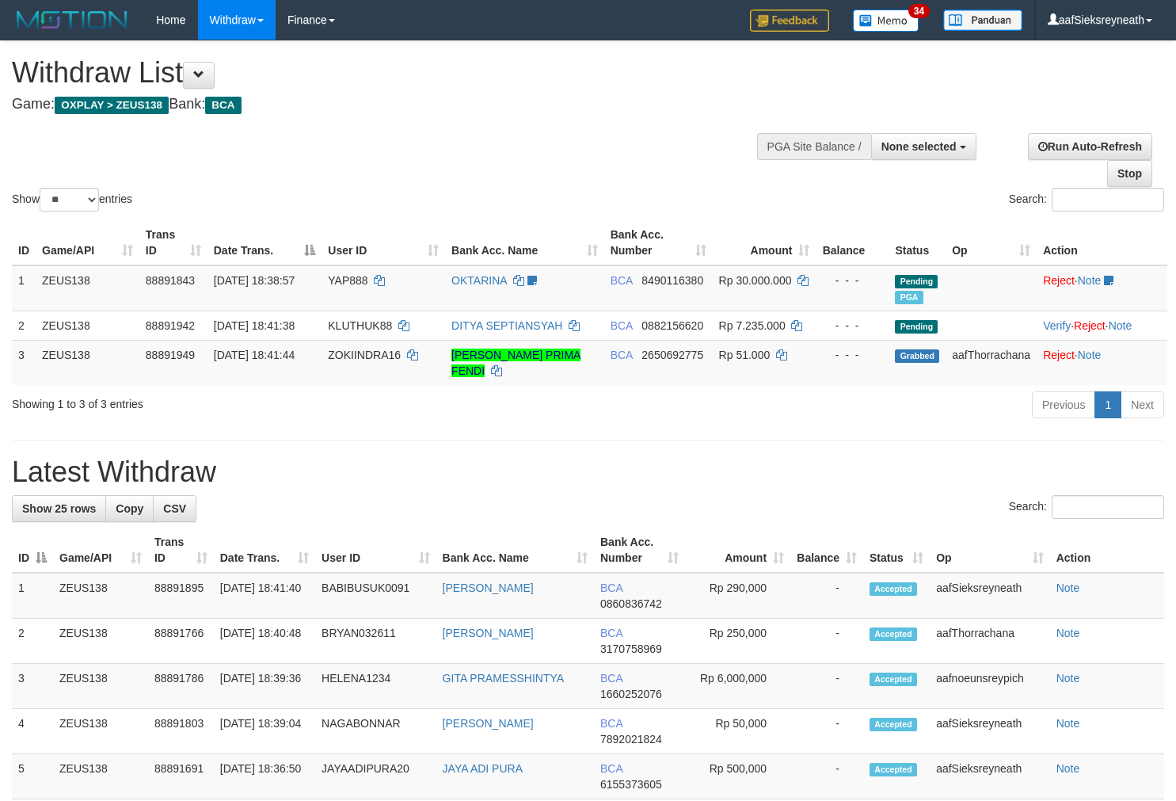  I want to click on th: Status, so click(917, 242).